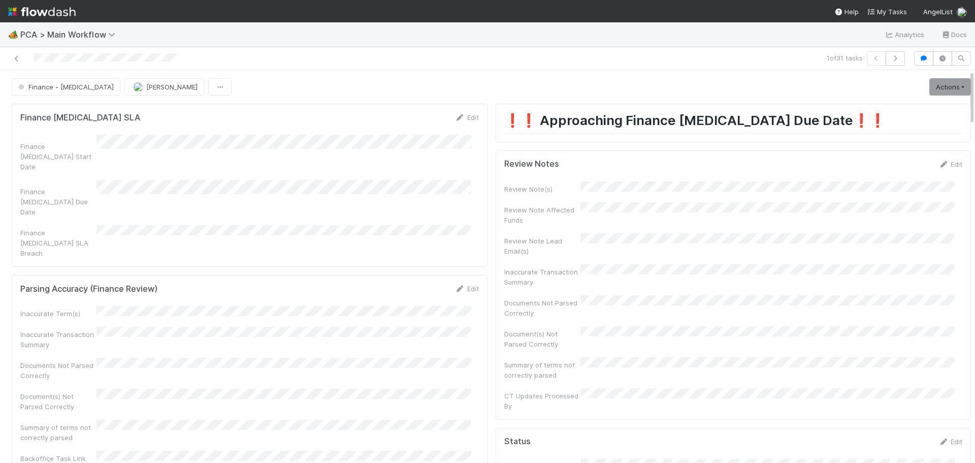  I want to click on span: 1 of 31 tasks, so click(845, 58).